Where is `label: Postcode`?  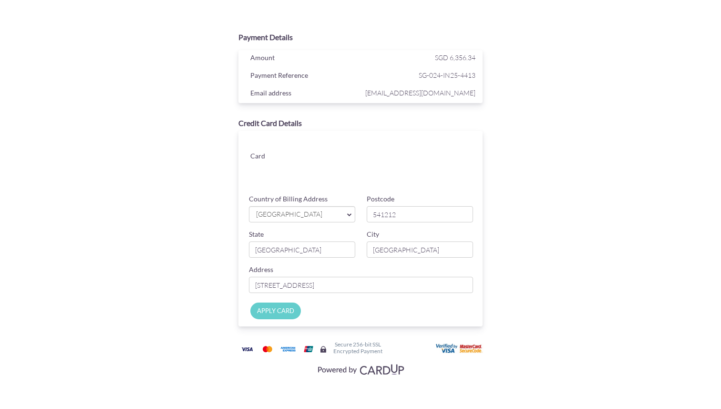
label: Postcode is located at coordinates (381, 199).